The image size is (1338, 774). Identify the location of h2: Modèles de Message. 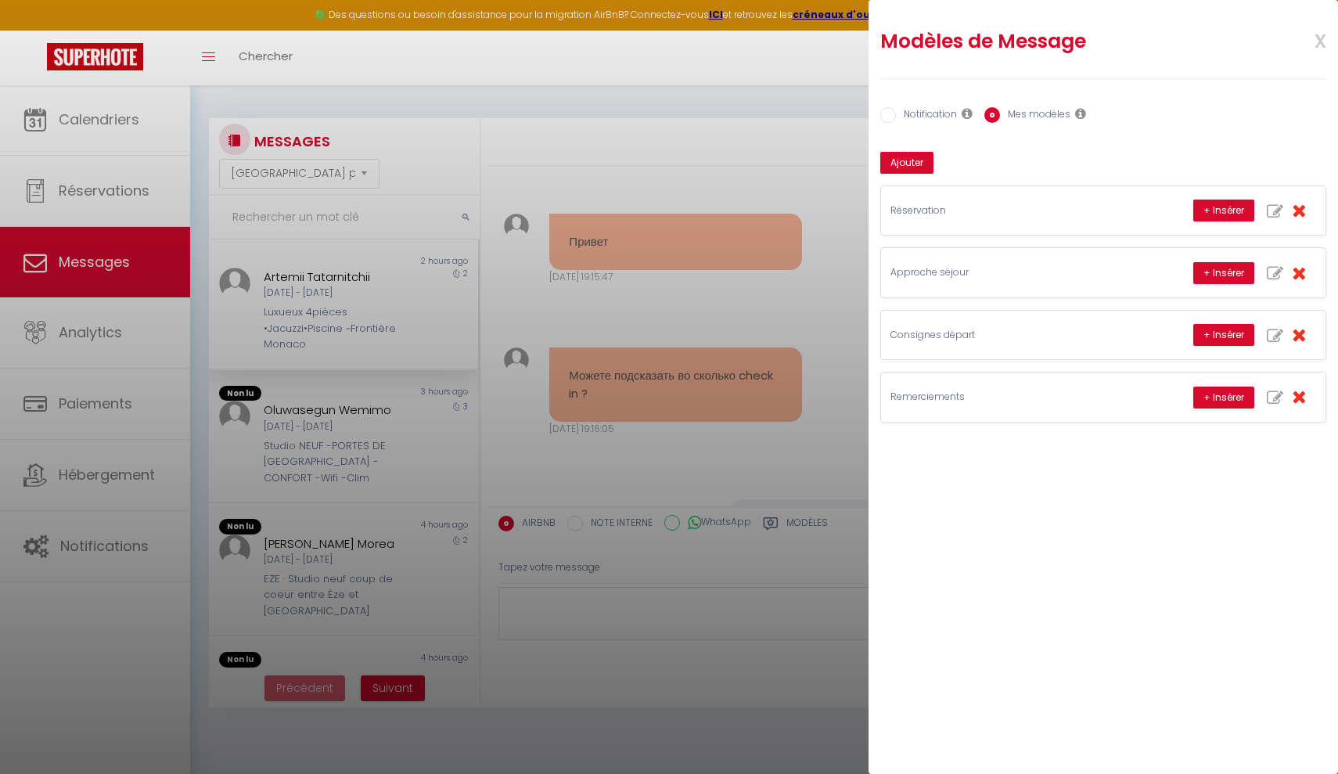
(1063, 41).